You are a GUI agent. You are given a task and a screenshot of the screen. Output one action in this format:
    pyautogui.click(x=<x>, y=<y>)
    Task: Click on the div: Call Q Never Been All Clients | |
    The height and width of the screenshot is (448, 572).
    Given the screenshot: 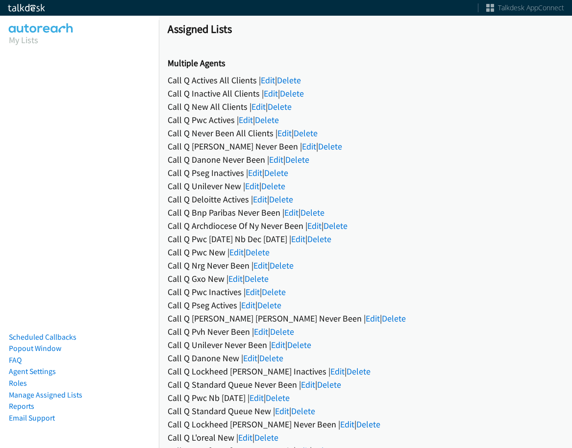 What is the action you would take?
    pyautogui.click(x=365, y=133)
    